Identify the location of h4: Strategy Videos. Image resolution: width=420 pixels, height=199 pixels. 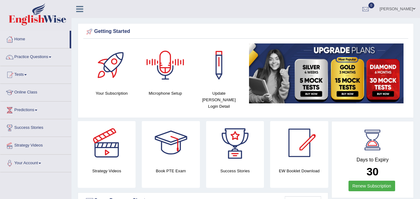
(107, 171).